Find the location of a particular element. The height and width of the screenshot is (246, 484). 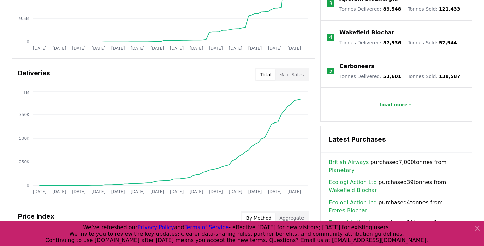

a: Planetary is located at coordinates (342, 170).